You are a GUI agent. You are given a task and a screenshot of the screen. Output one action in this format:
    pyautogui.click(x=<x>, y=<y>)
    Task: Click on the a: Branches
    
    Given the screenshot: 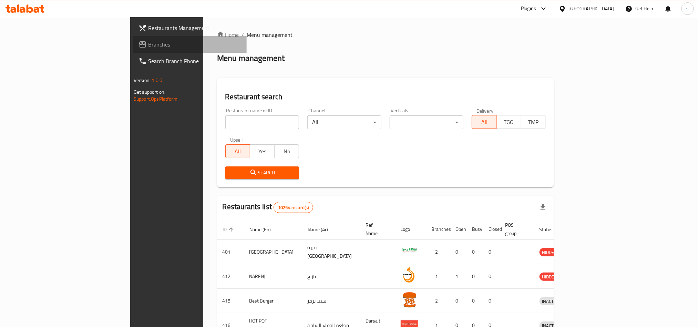 What is the action you would take?
    pyautogui.click(x=190, y=44)
    